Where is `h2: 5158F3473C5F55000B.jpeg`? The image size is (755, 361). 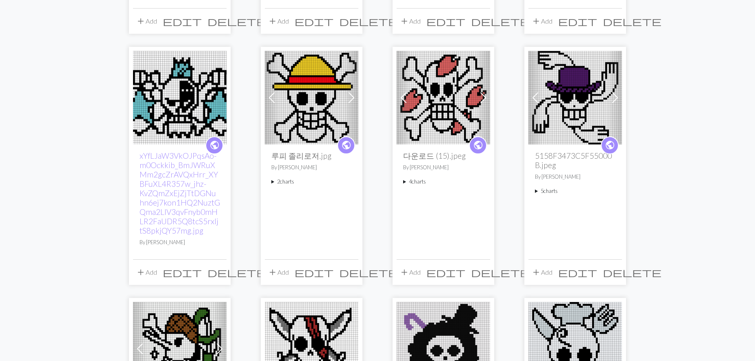 h2: 5158F3473C5F55000B.jpeg is located at coordinates (575, 160).